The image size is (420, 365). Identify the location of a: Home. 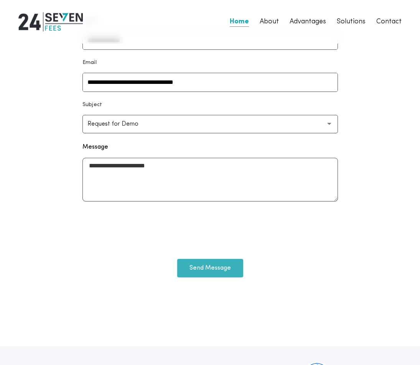
(239, 22).